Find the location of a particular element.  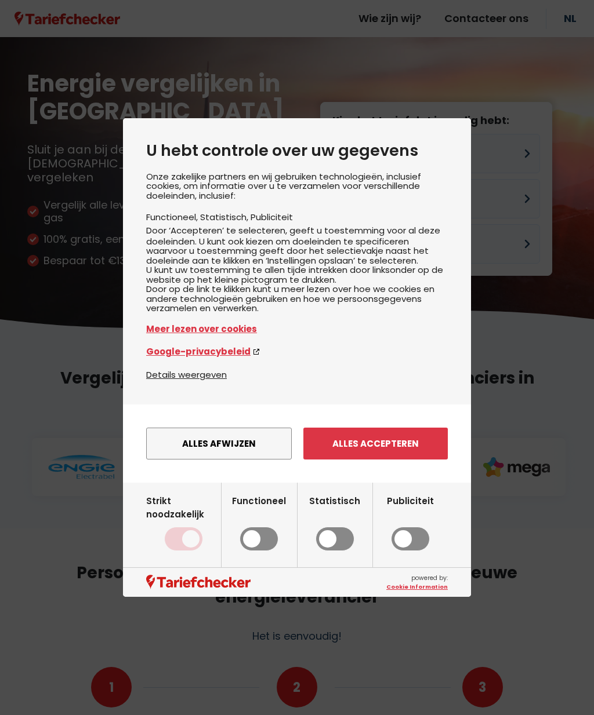

label: Strikt noodzakelijk is located at coordinates (183, 523).